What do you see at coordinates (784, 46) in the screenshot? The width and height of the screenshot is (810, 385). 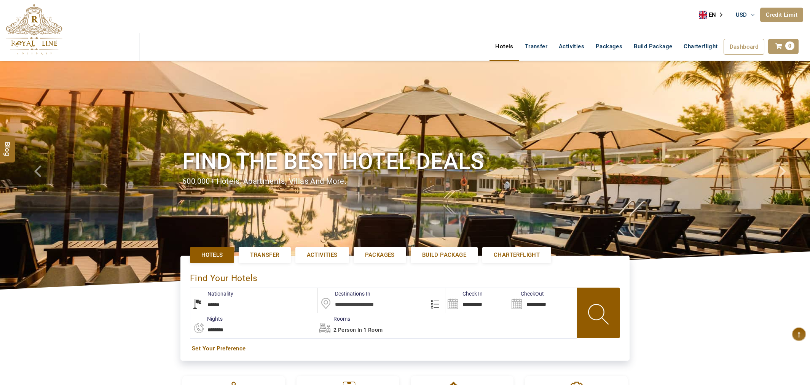 I see `a: 0` at bounding box center [784, 46].